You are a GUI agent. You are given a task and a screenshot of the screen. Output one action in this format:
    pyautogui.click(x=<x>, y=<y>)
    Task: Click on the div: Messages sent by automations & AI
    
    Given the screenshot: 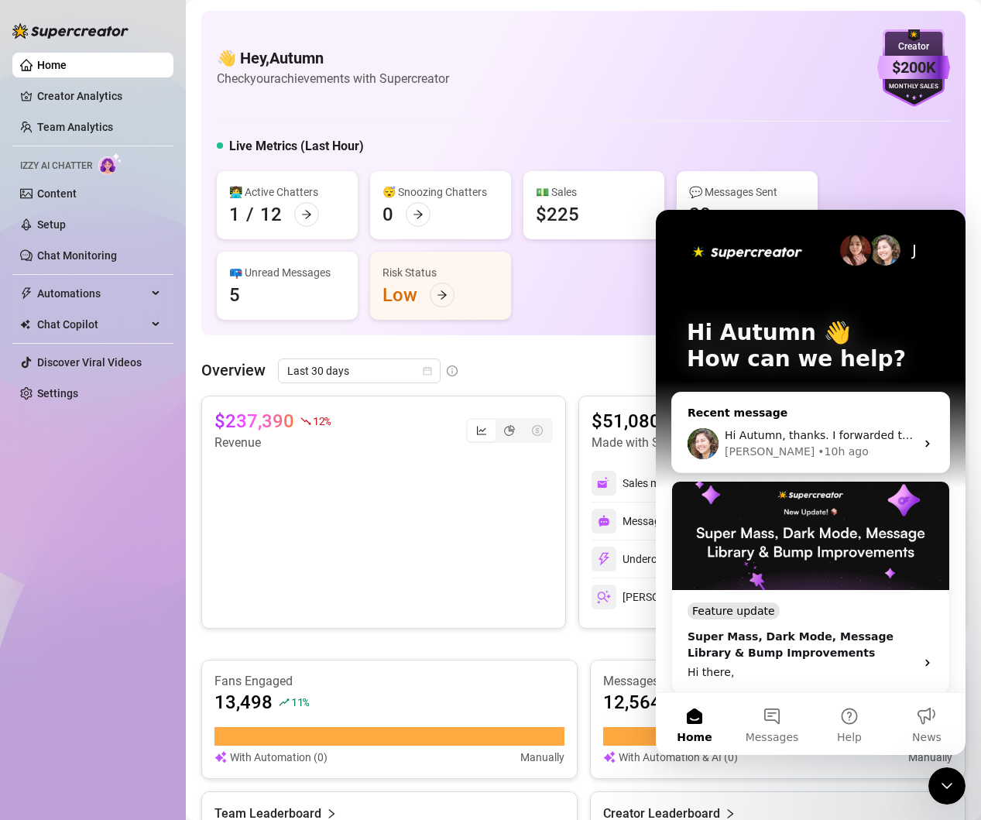 What is the action you would take?
    pyautogui.click(x=693, y=521)
    